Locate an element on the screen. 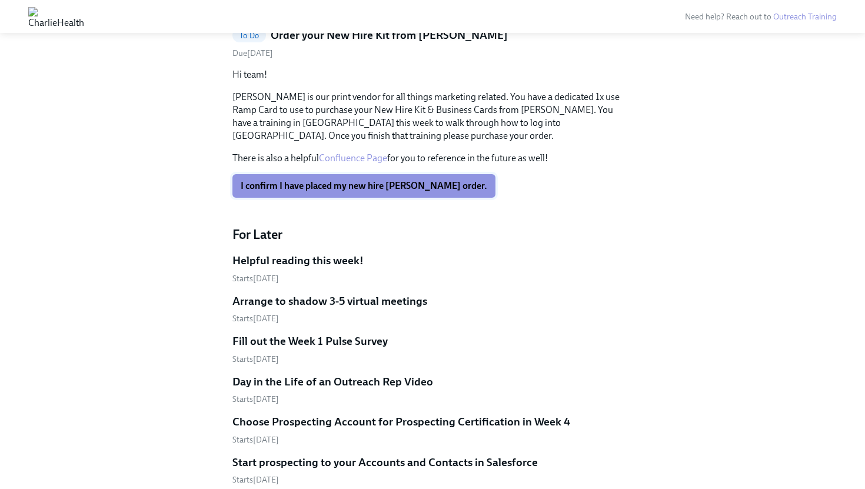  h5: Helpful reading this week! is located at coordinates (298, 261).